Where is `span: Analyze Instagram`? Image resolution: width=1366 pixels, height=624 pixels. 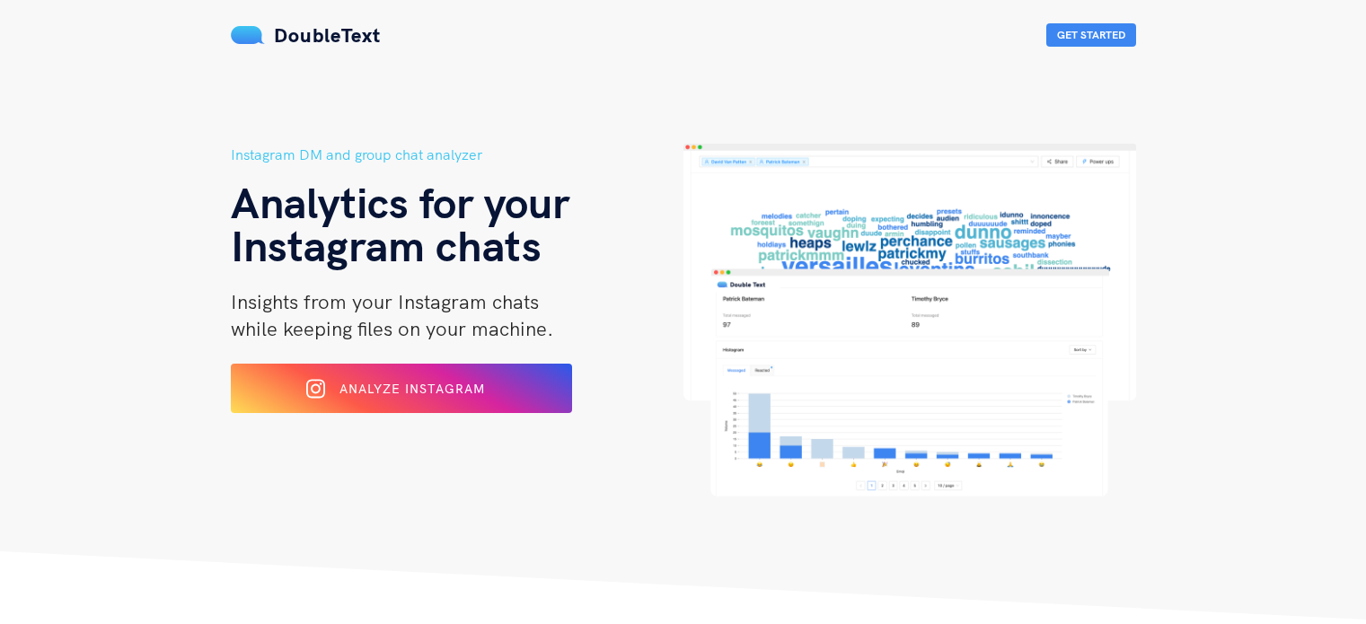
span: Analyze Instagram is located at coordinates (412, 389).